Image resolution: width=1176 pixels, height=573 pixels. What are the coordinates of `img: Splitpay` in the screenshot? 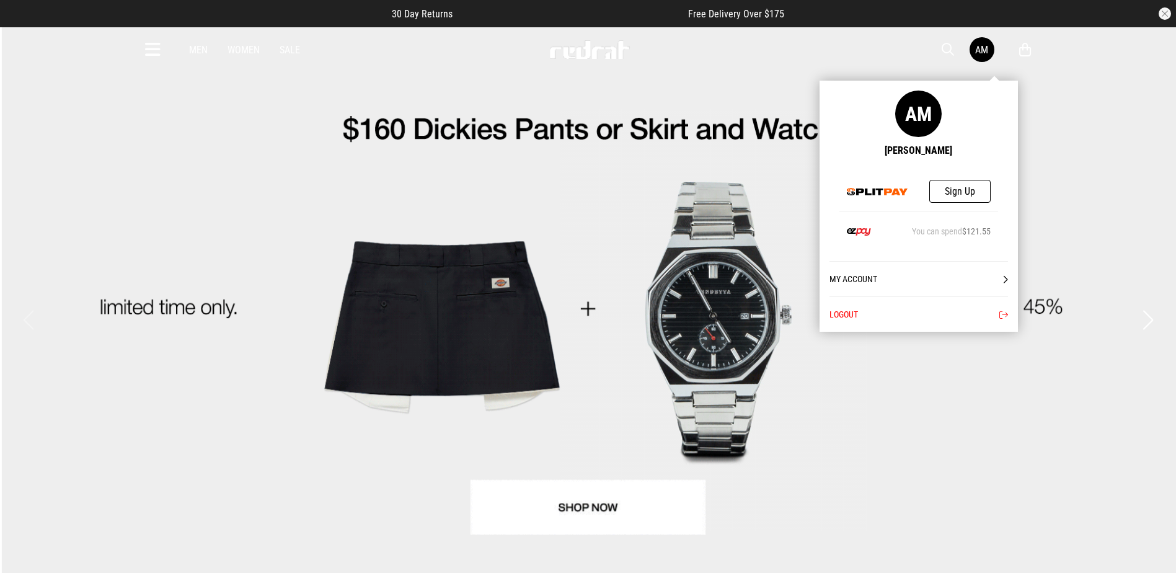 It's located at (878, 192).